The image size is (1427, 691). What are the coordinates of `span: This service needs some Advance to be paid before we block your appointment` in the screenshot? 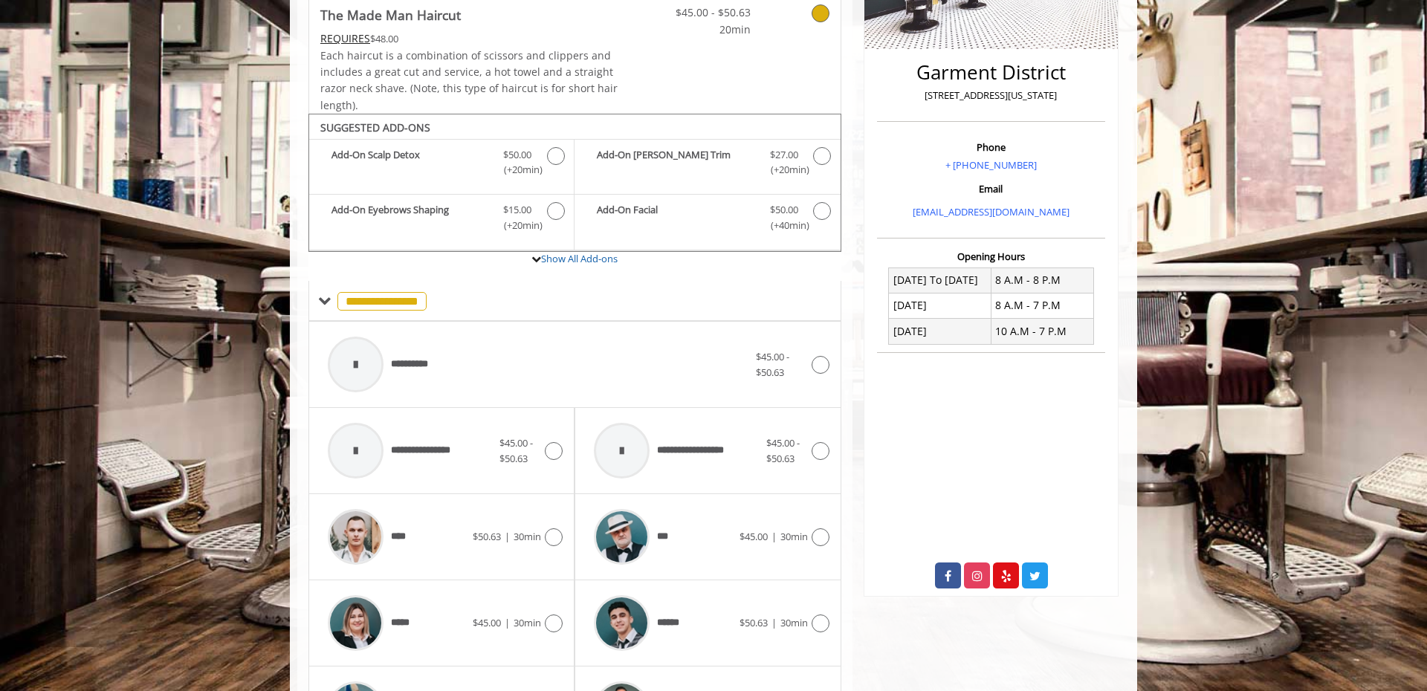 It's located at (345, 38).